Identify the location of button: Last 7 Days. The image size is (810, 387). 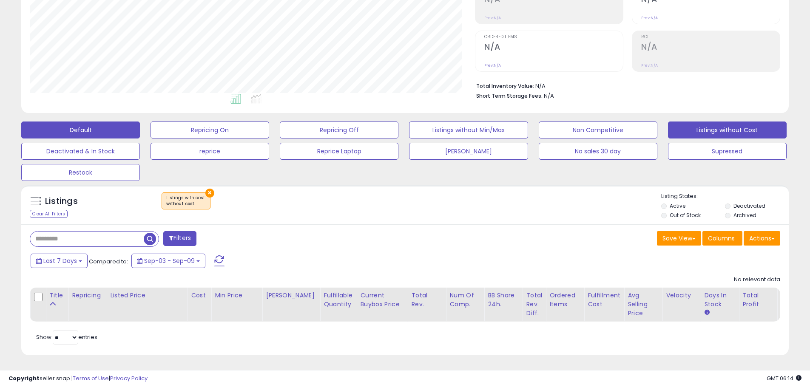
(59, 261).